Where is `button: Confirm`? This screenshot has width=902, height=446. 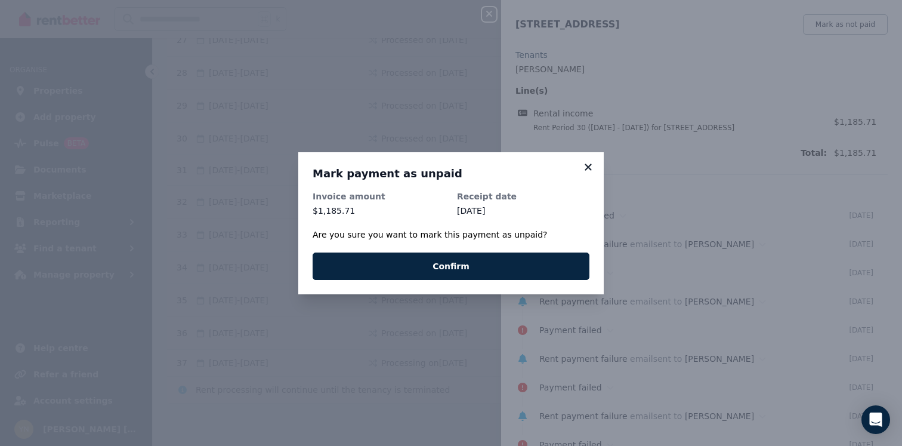
button: Confirm is located at coordinates (451, 266).